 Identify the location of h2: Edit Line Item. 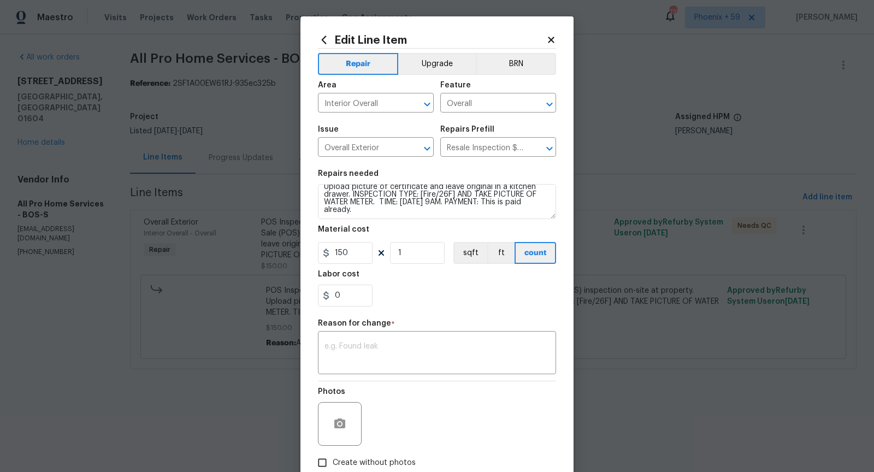
(432, 40).